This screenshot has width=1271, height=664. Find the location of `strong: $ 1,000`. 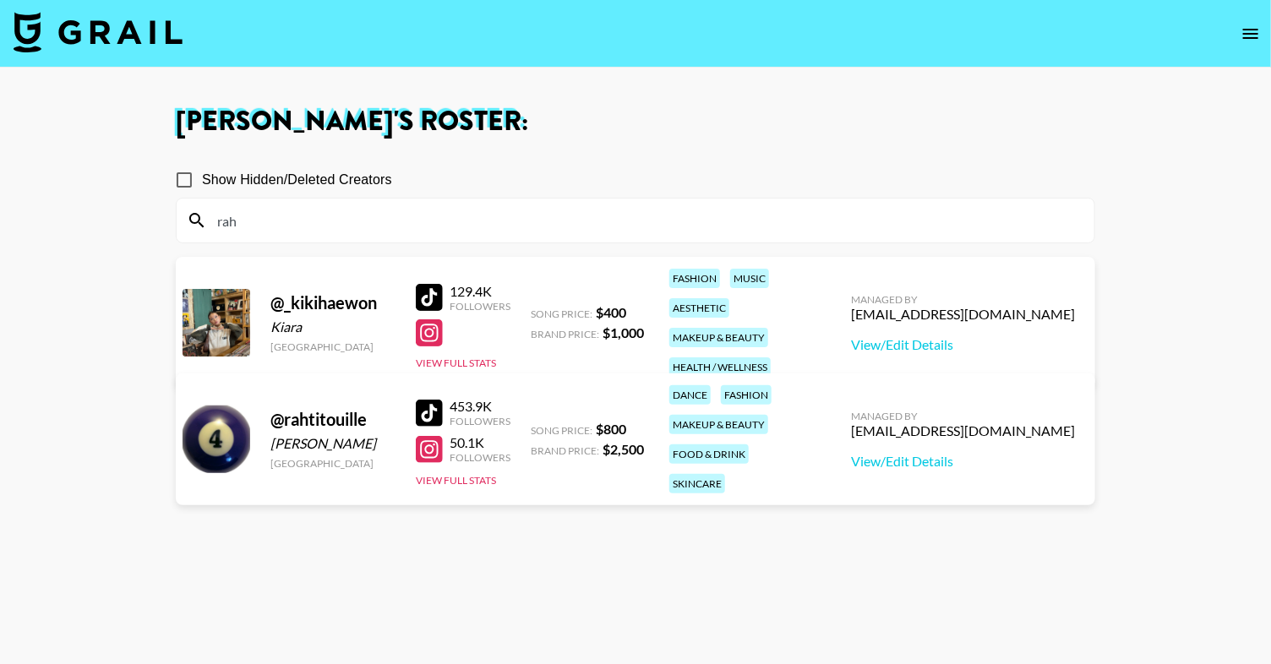

strong: $ 1,000 is located at coordinates (623, 332).